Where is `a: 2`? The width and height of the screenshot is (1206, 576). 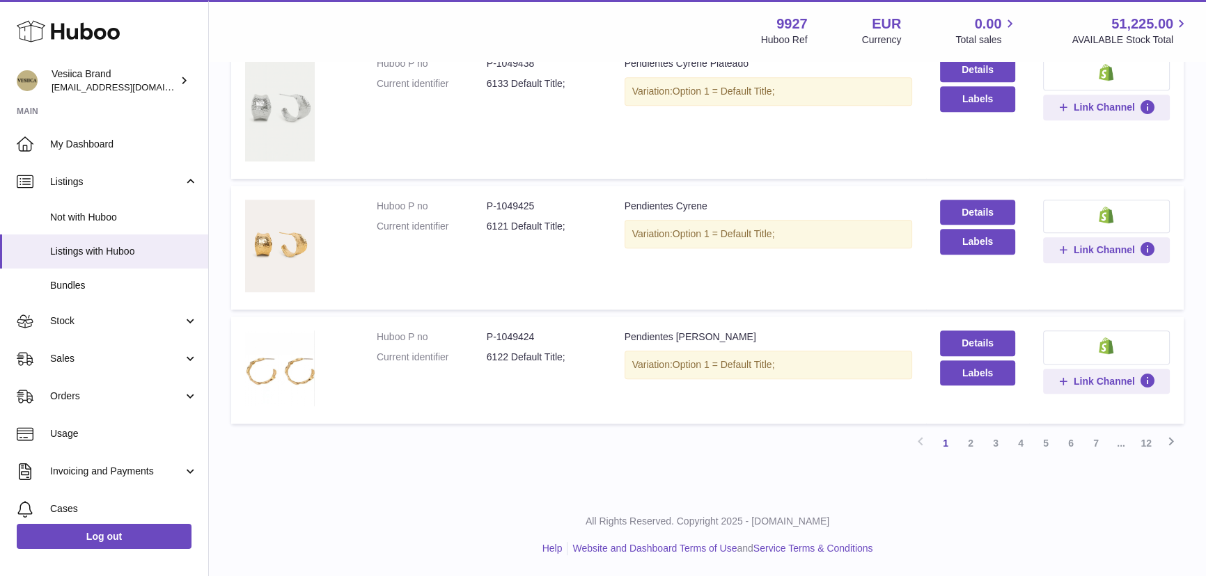 a: 2 is located at coordinates (970, 443).